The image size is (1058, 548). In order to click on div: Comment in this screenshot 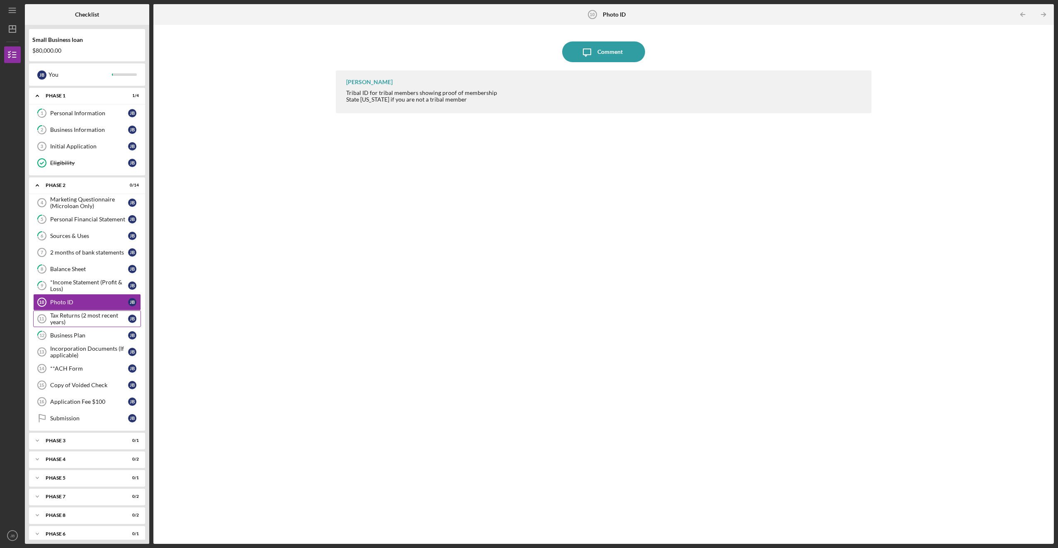, I will do `click(610, 52)`.